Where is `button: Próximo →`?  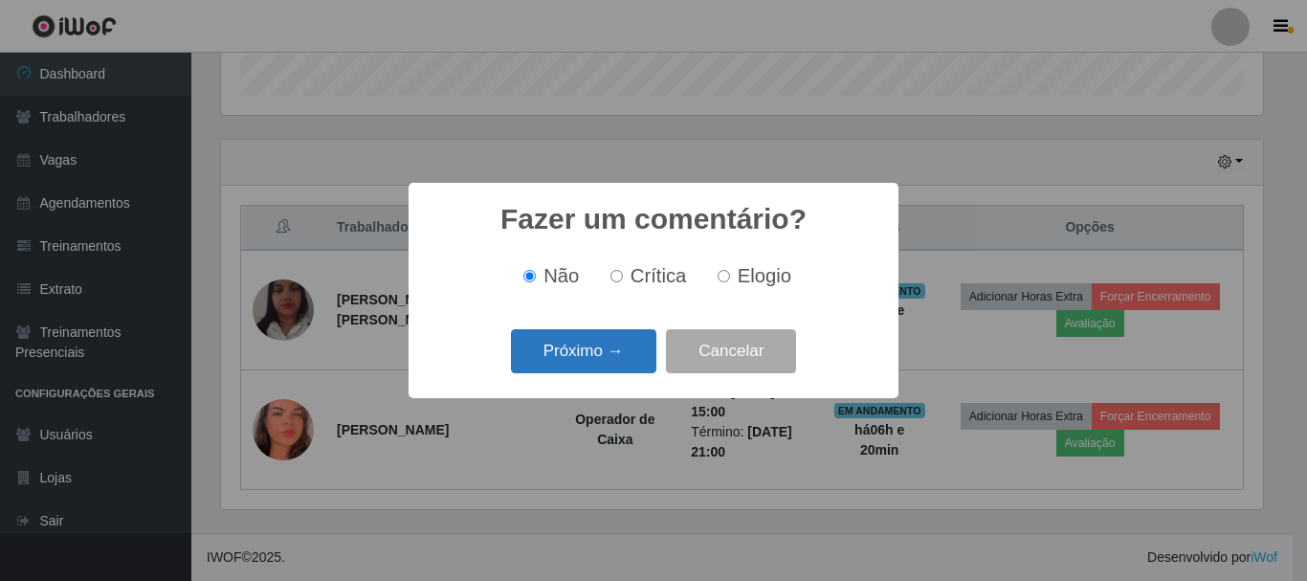
button: Próximo → is located at coordinates (584, 351).